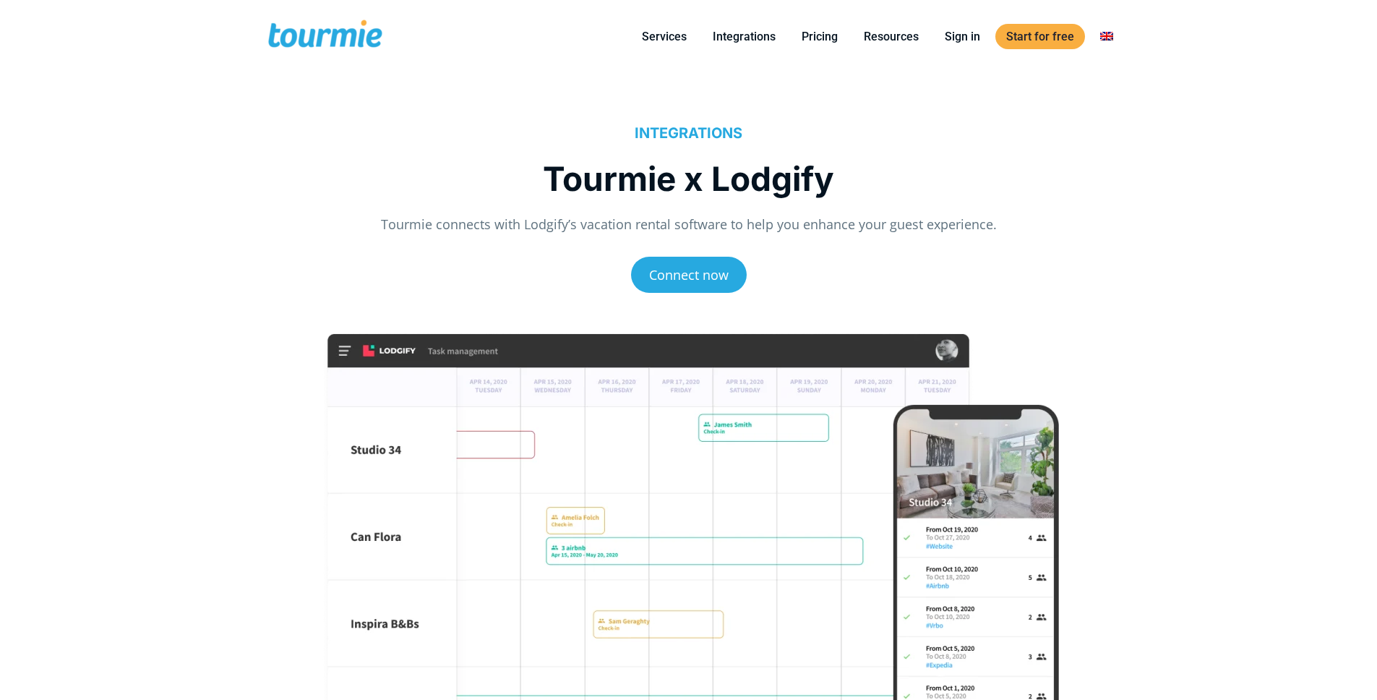  I want to click on a: Services, so click(664, 36).